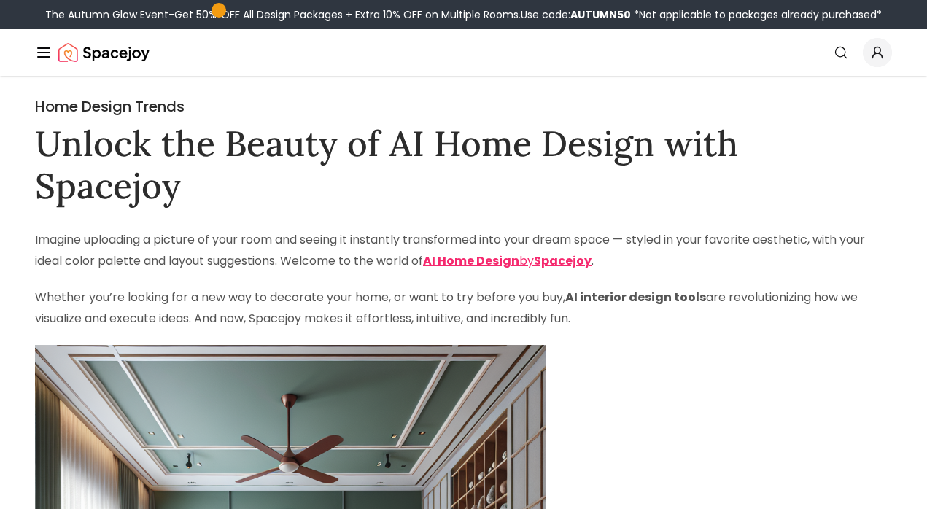 This screenshot has height=509, width=927. I want to click on a: AI Home DesignbySpacejoy, so click(507, 261).